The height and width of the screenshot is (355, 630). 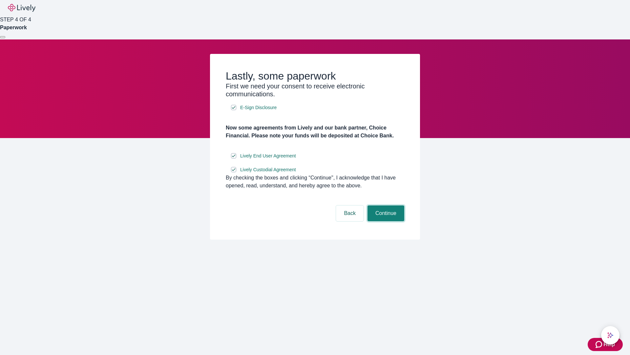 What do you see at coordinates (386, 213) in the screenshot?
I see `button: Continue` at bounding box center [386, 213].